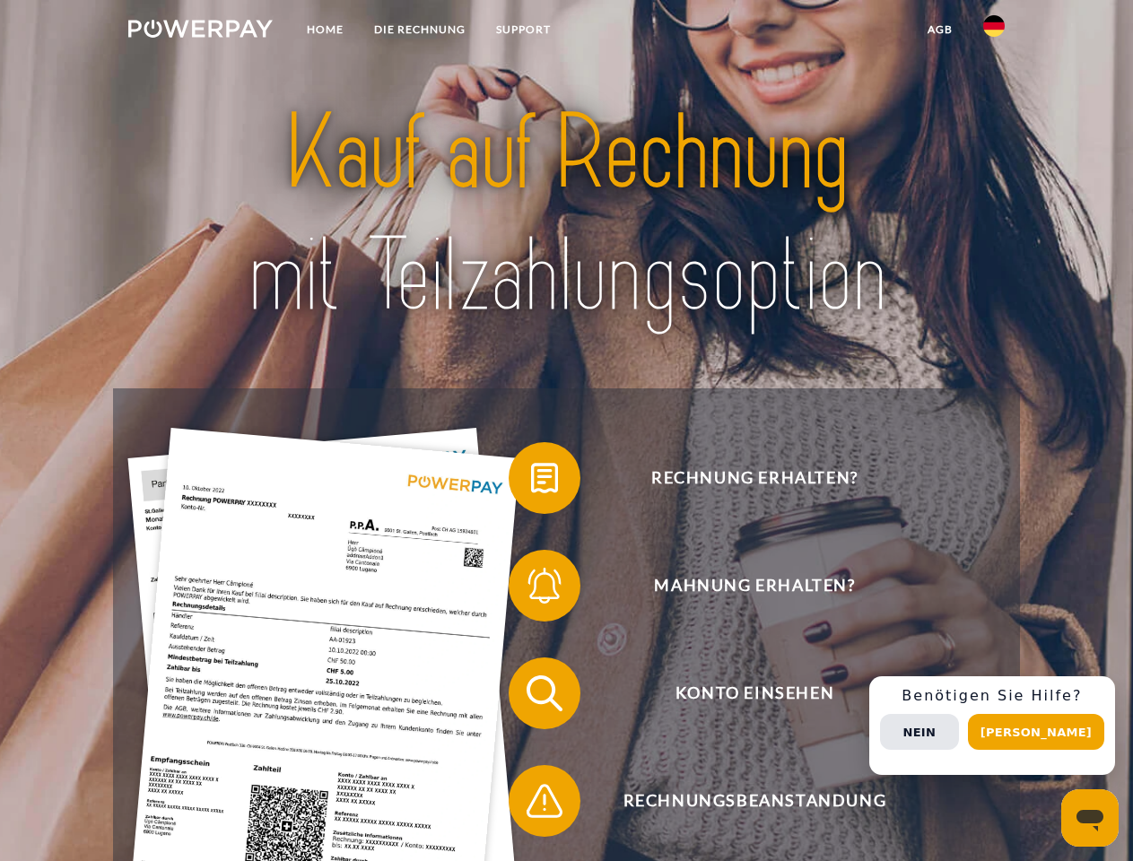  I want to click on a: Rechnungsbeanstandung, so click(742, 801).